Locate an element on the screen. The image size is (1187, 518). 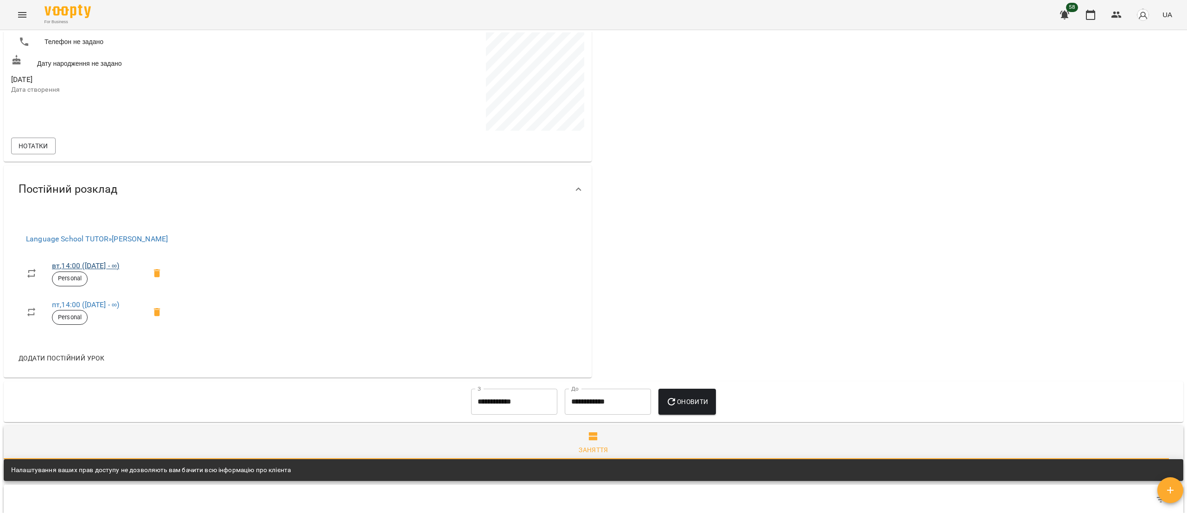
span: Додати постійний урок is located at coordinates (61, 358).